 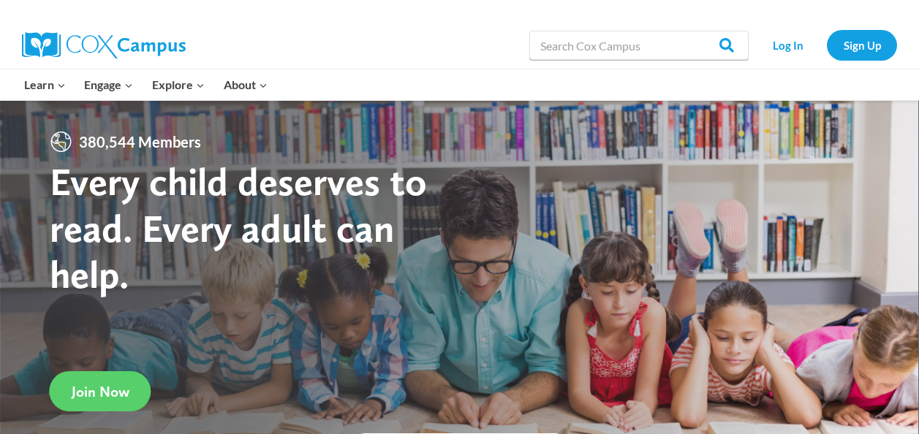 What do you see at coordinates (238, 227) in the screenshot?
I see `strong: Every child deserves to read. Every adult can help.` at bounding box center [238, 227].